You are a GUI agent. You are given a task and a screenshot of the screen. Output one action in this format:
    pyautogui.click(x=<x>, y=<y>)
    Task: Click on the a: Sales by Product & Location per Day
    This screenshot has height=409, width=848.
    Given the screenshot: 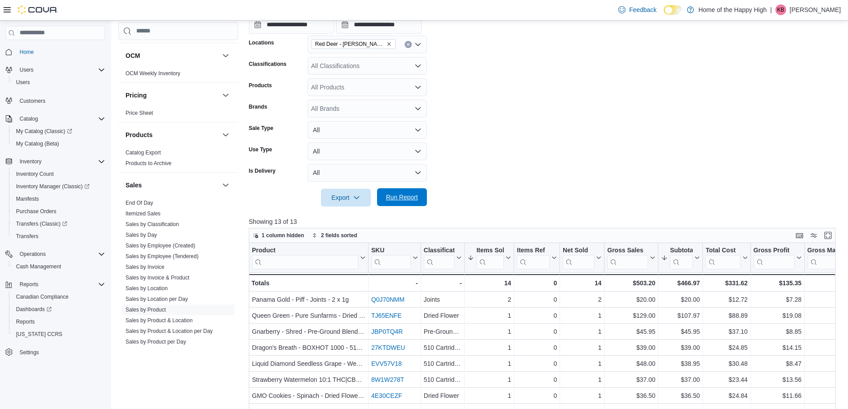 What is the action you would take?
    pyautogui.click(x=169, y=331)
    